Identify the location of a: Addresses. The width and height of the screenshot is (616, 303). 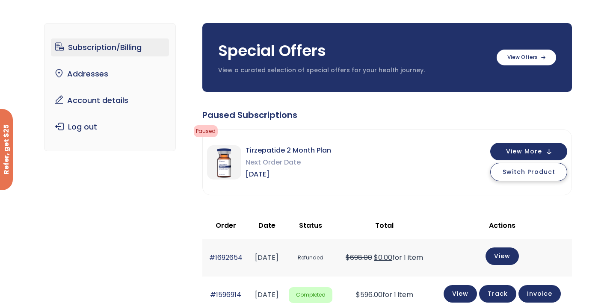
(110, 74).